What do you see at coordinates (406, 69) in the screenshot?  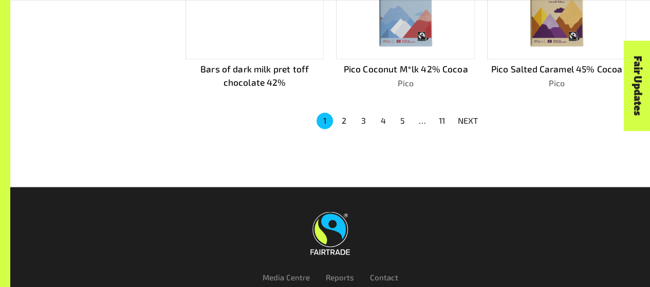 I see `p: Pico Coconut M*lk 42% Cocoa` at bounding box center [406, 69].